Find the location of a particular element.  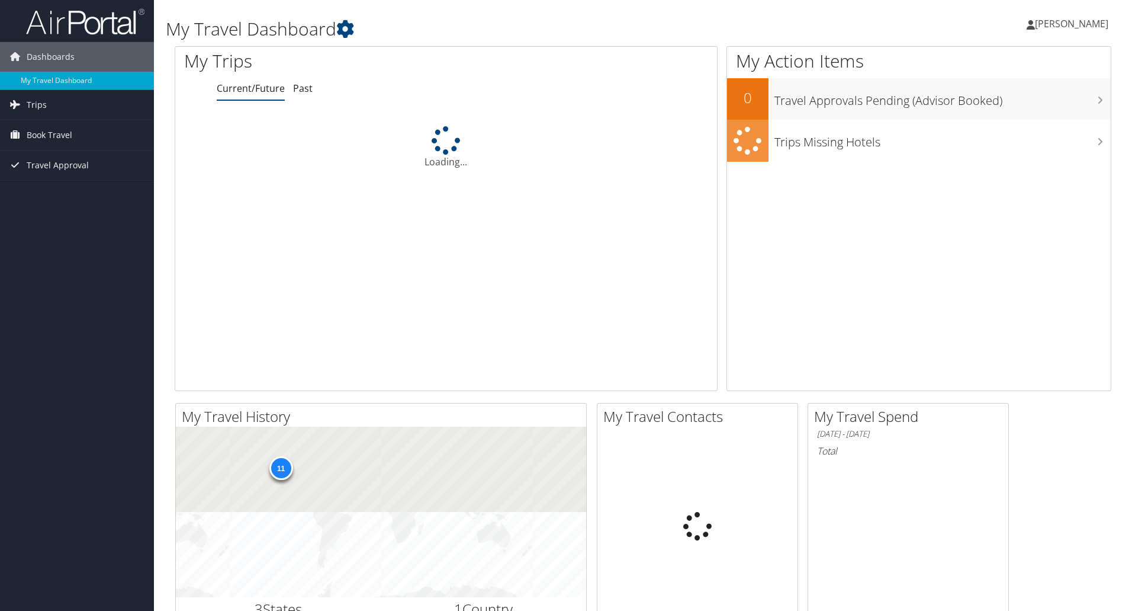

h2: My Travel Spend is located at coordinates (911, 416).